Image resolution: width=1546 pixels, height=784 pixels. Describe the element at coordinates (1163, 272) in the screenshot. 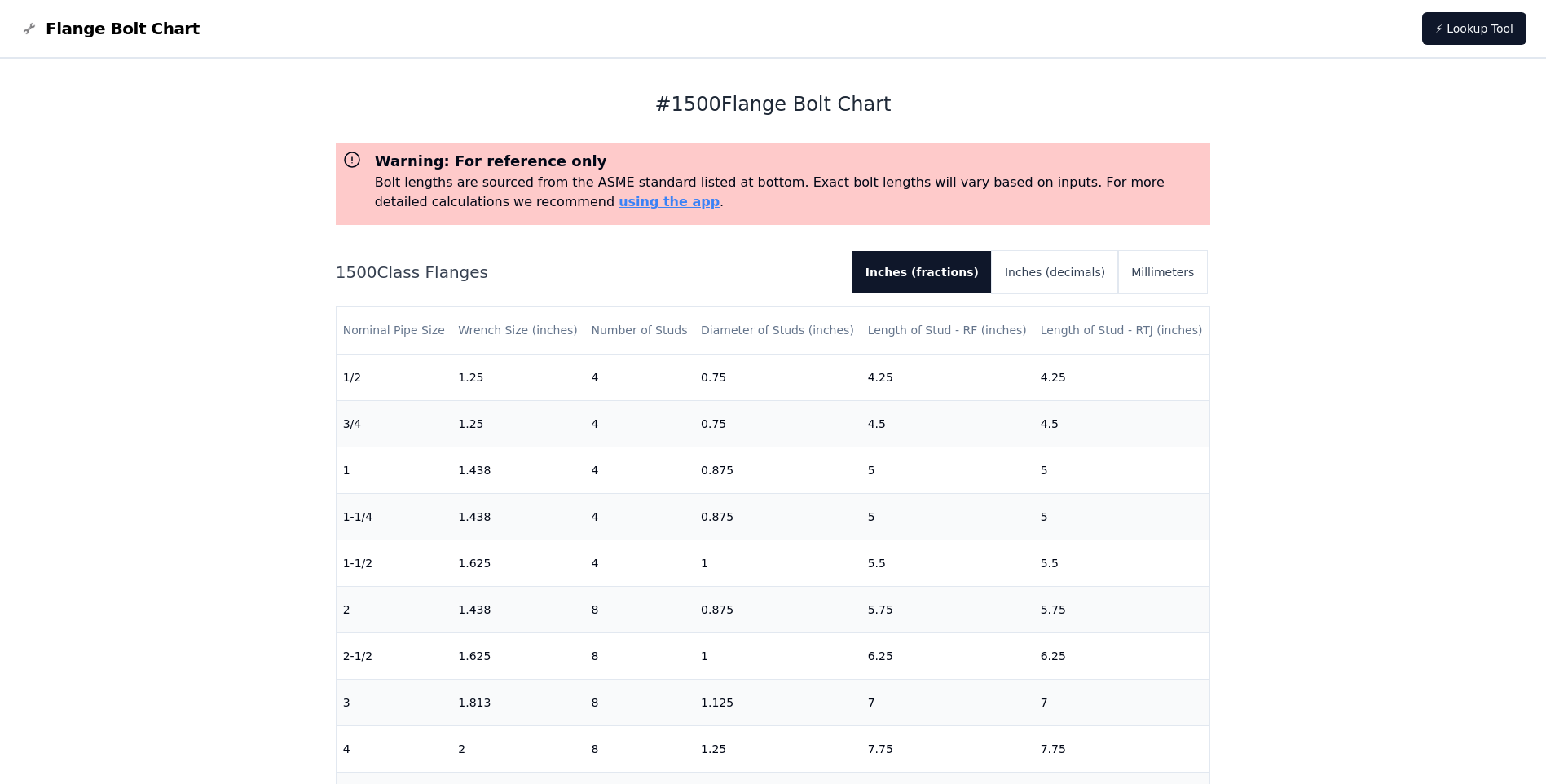

I see `button: Millimeters` at that location.